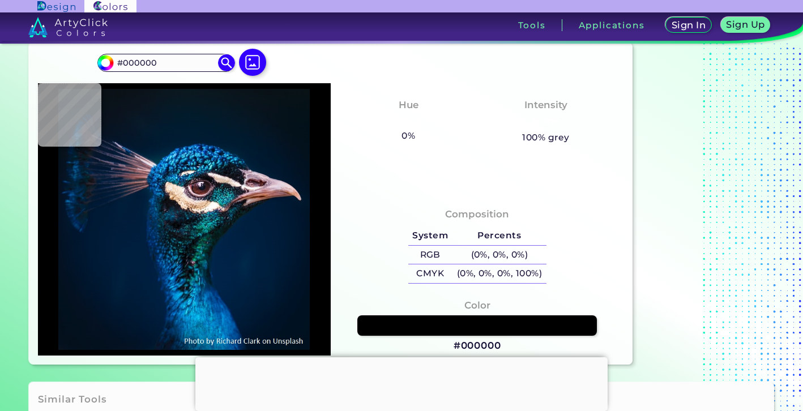 The width and height of the screenshot is (803, 411). Describe the element at coordinates (689, 25) in the screenshot. I see `a: Sign In` at that location.